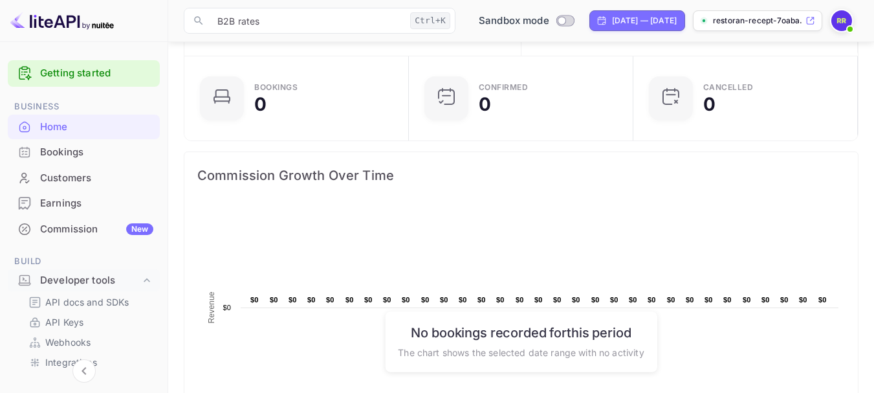 Image resolution: width=874 pixels, height=393 pixels. I want to click on img: Restoran Recept, so click(842, 21).